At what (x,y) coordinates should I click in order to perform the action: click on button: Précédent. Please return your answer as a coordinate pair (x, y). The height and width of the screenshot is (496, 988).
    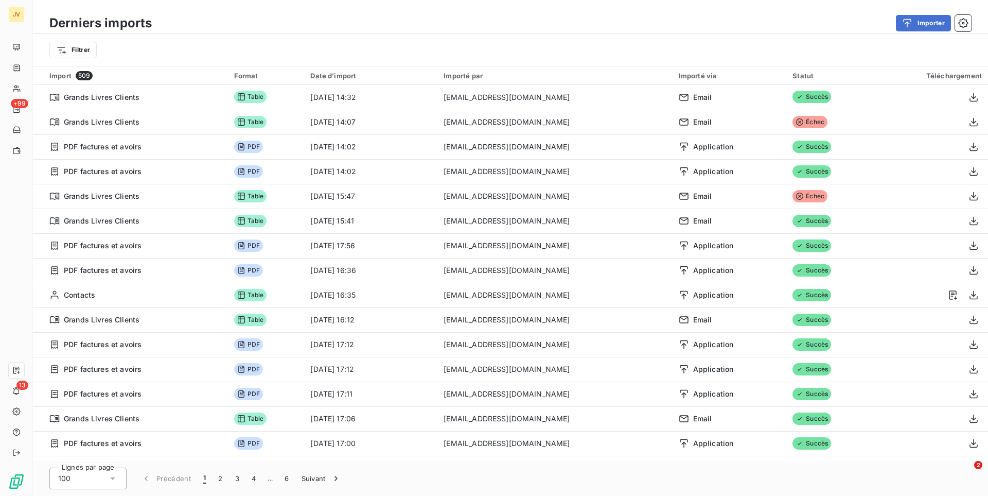
    Looking at the image, I should click on (166, 478).